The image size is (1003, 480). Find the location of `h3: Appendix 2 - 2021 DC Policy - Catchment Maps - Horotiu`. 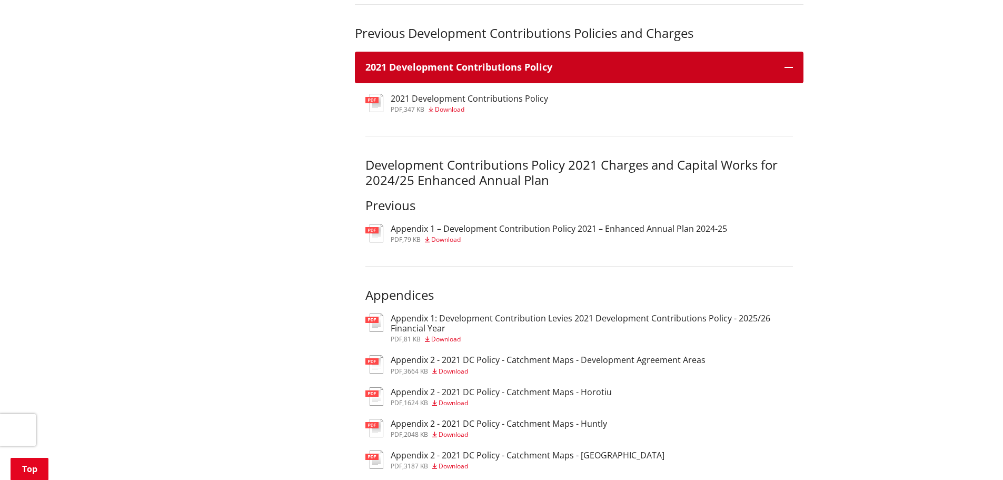

h3: Appendix 2 - 2021 DC Policy - Catchment Maps - Horotiu is located at coordinates (501, 392).